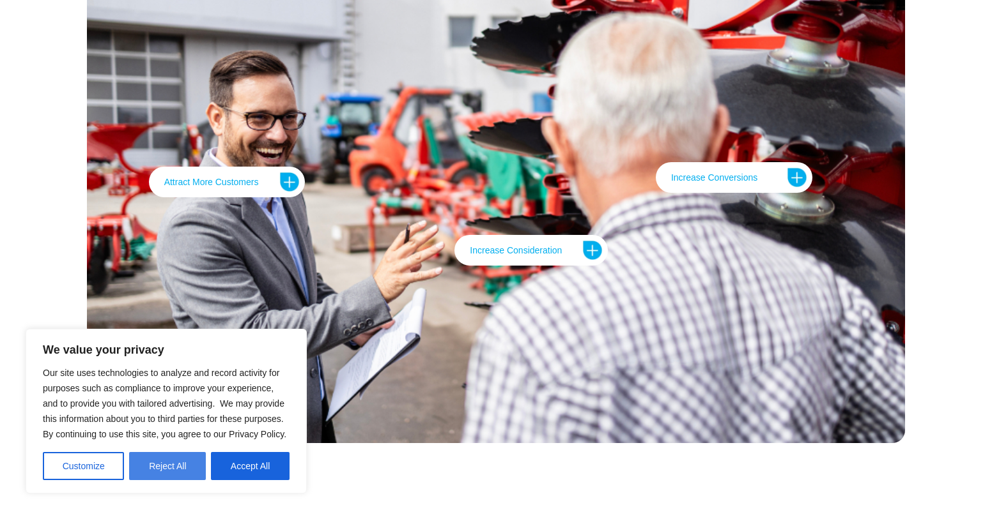 Image resolution: width=992 pixels, height=519 pixels. Describe the element at coordinates (166, 350) in the screenshot. I see `p: We value your privacy` at that location.